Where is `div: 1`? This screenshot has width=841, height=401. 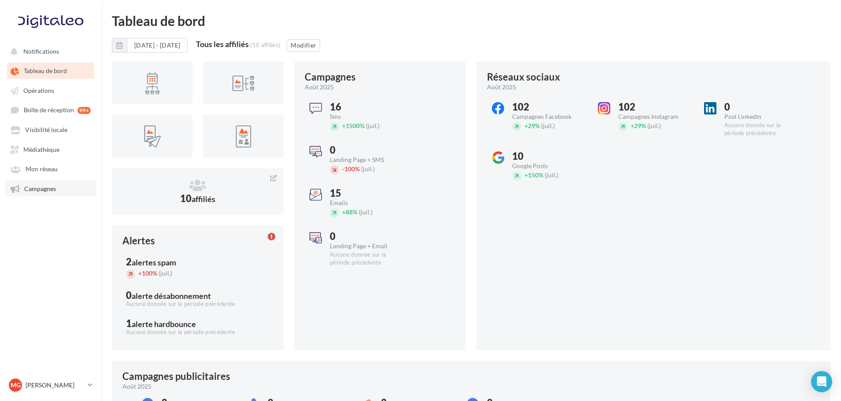
div: 1 is located at coordinates (198, 324).